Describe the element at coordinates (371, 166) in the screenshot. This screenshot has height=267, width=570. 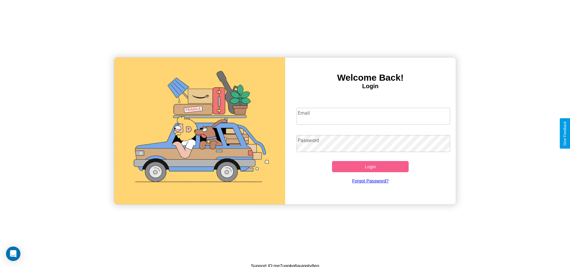
I see `button: Login` at that location.